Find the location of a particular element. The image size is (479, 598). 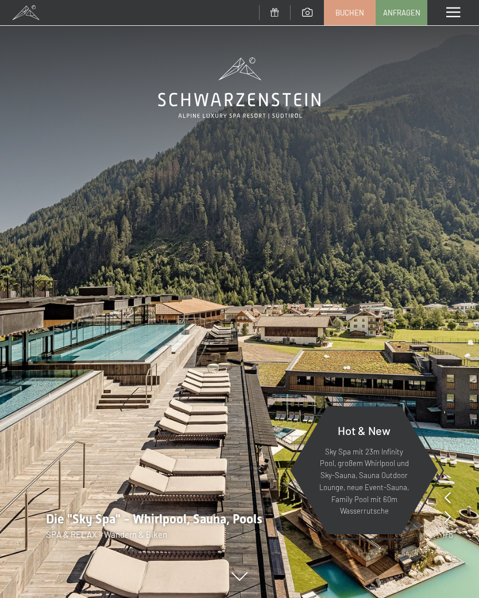

span: 8 is located at coordinates (451, 535).